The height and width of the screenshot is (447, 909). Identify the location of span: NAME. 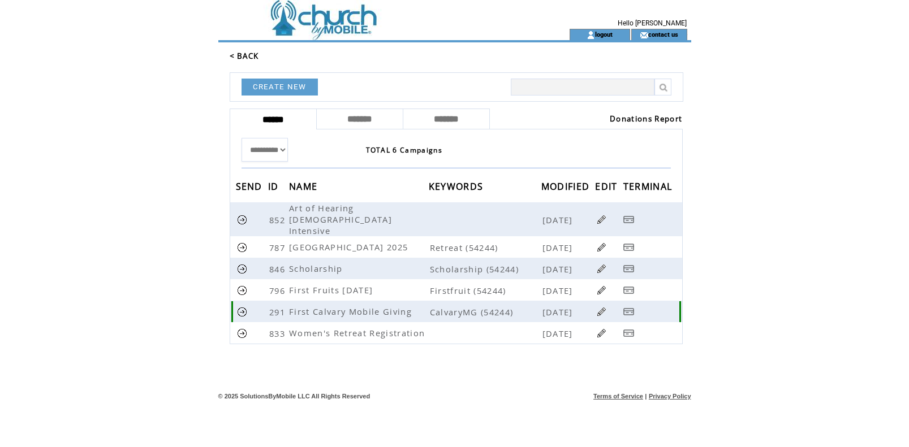
(304, 188).